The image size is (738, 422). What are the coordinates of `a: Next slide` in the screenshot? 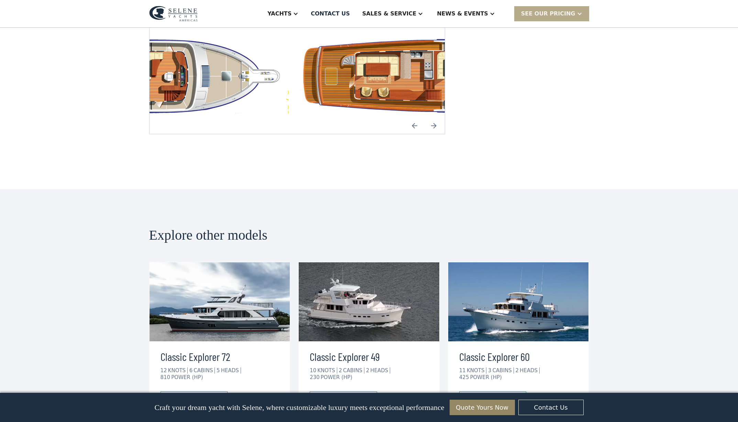 It's located at (434, 126).